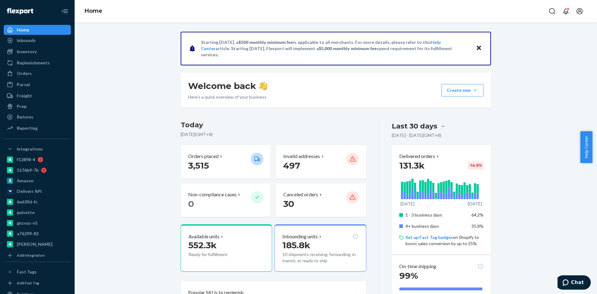  I want to click on p: Ready for fulfillment, so click(217, 254).